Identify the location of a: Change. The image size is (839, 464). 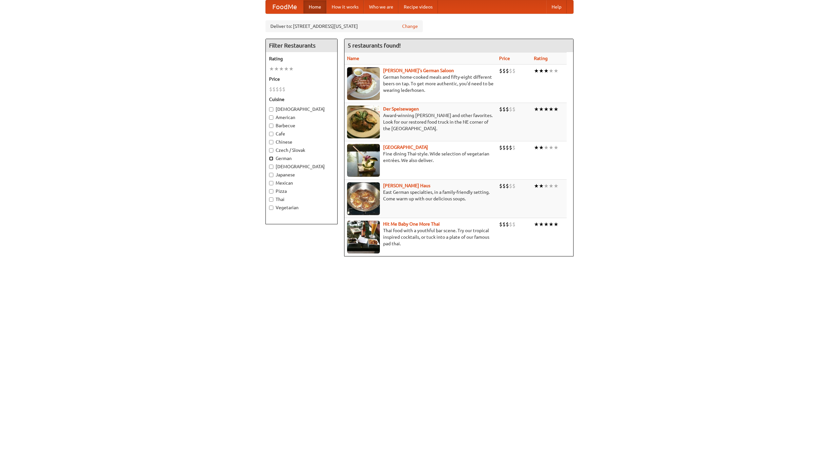
(410, 26).